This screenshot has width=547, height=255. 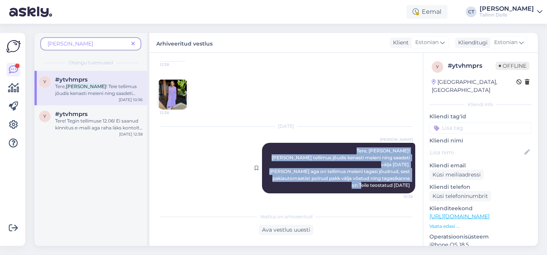 What do you see at coordinates (481, 209) in the screenshot?
I see `p: Klienditeekond` at bounding box center [481, 209].